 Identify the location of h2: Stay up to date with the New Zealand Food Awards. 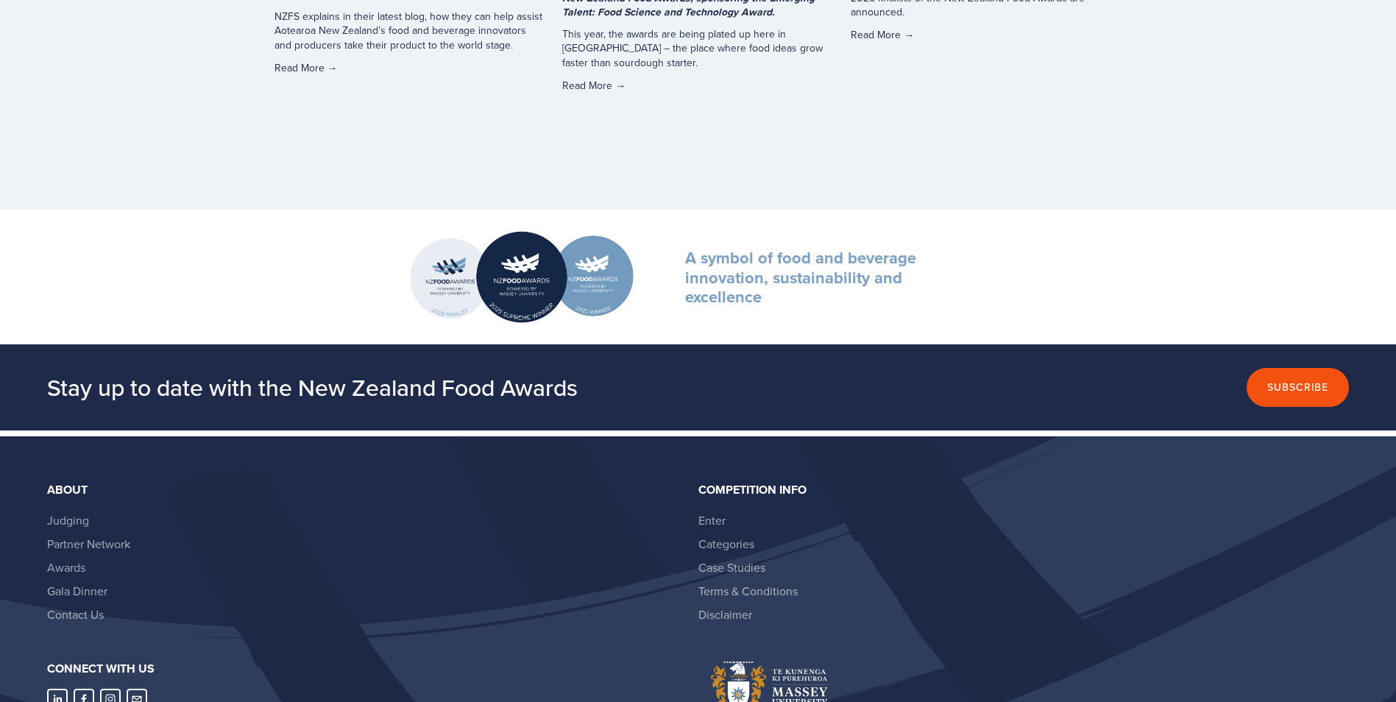
(477, 387).